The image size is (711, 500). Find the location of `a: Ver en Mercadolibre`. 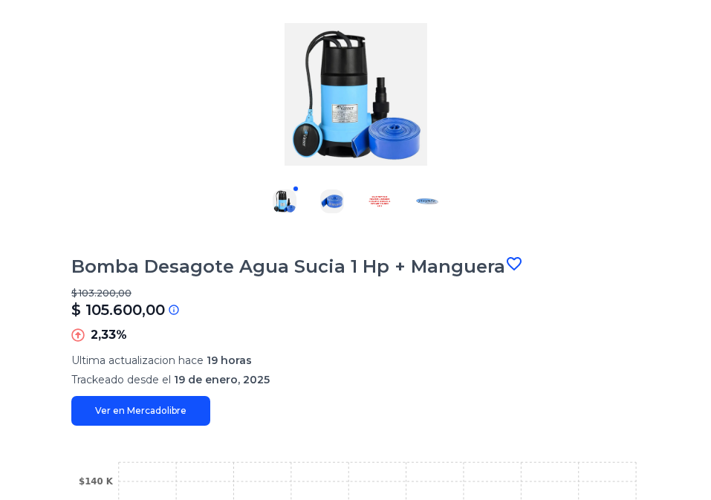

a: Ver en Mercadolibre is located at coordinates (140, 411).